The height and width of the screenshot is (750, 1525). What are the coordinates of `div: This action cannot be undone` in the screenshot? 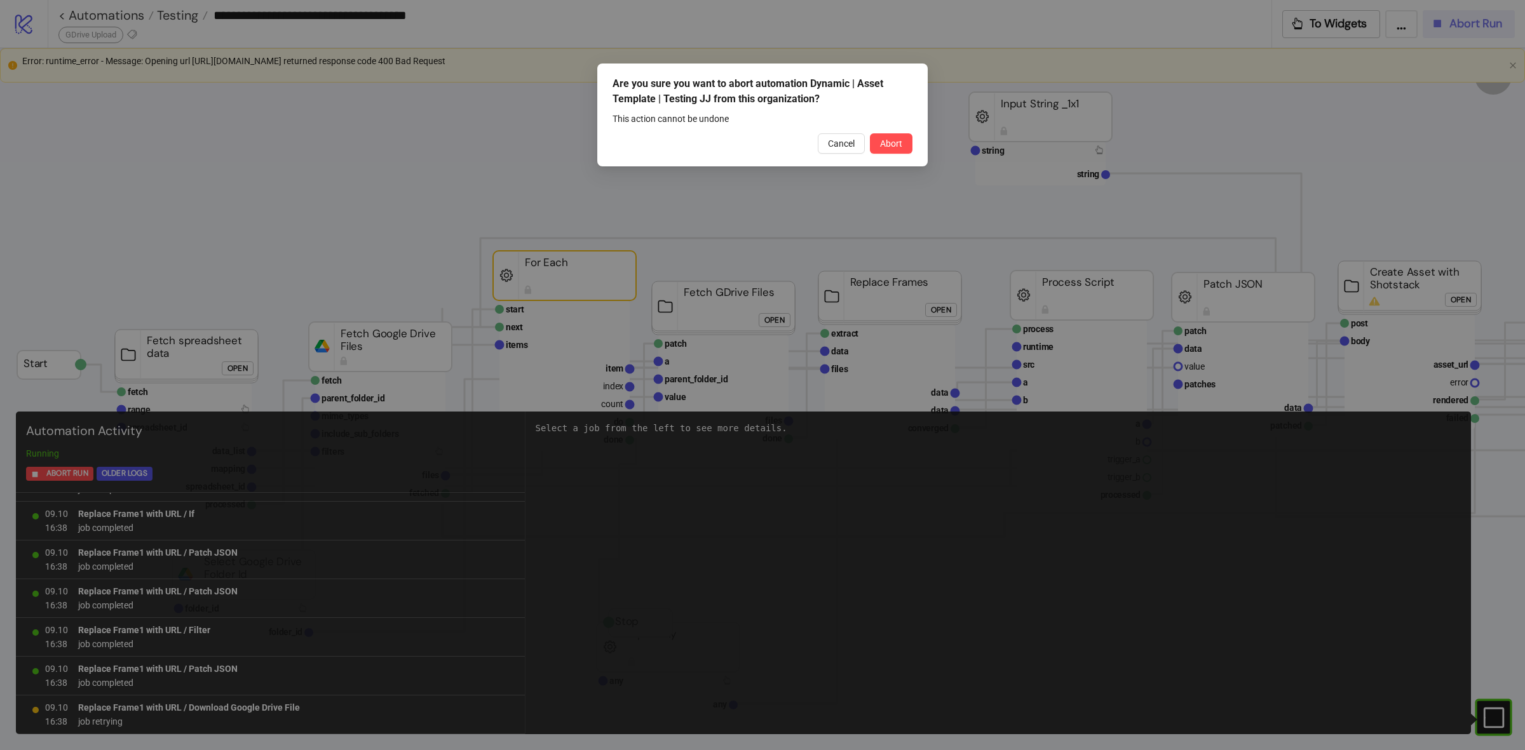 It's located at (762, 119).